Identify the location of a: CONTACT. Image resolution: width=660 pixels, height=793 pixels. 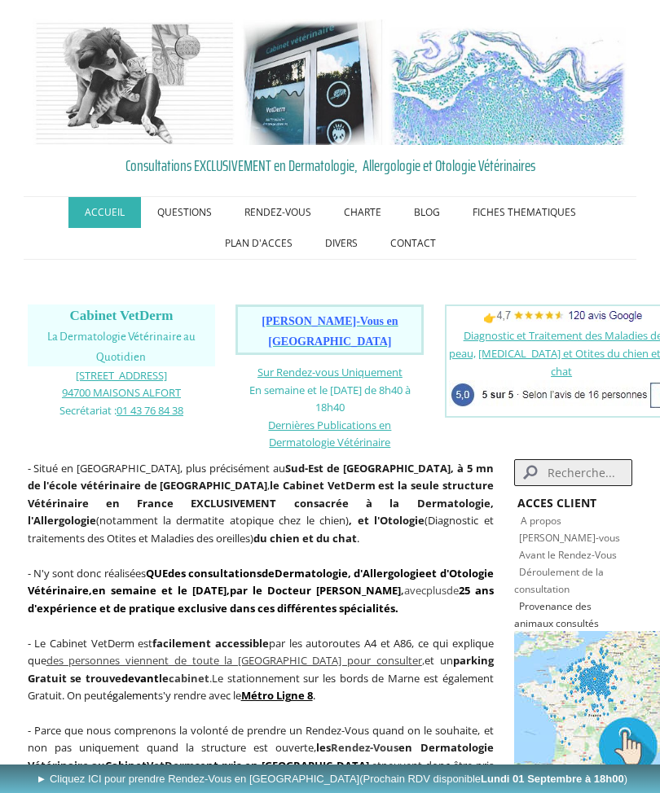
(413, 244).